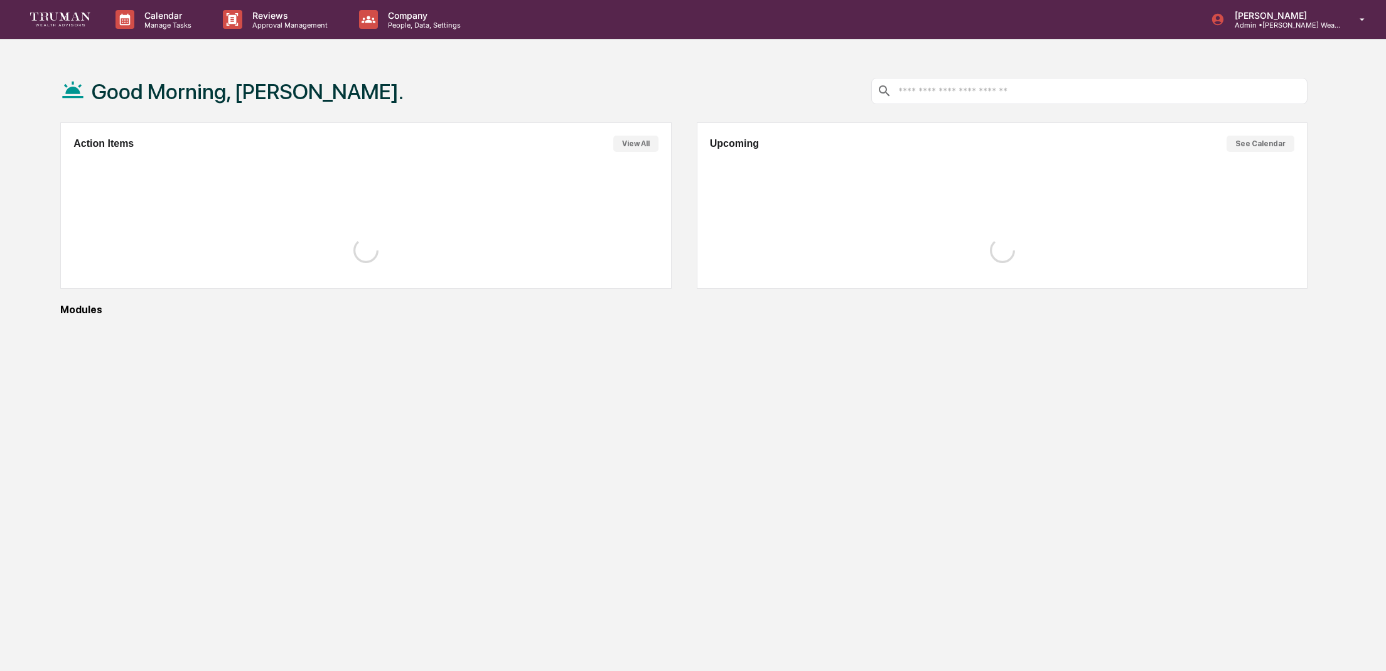  Describe the element at coordinates (1261, 144) in the screenshot. I see `button: See Calendar` at that location.